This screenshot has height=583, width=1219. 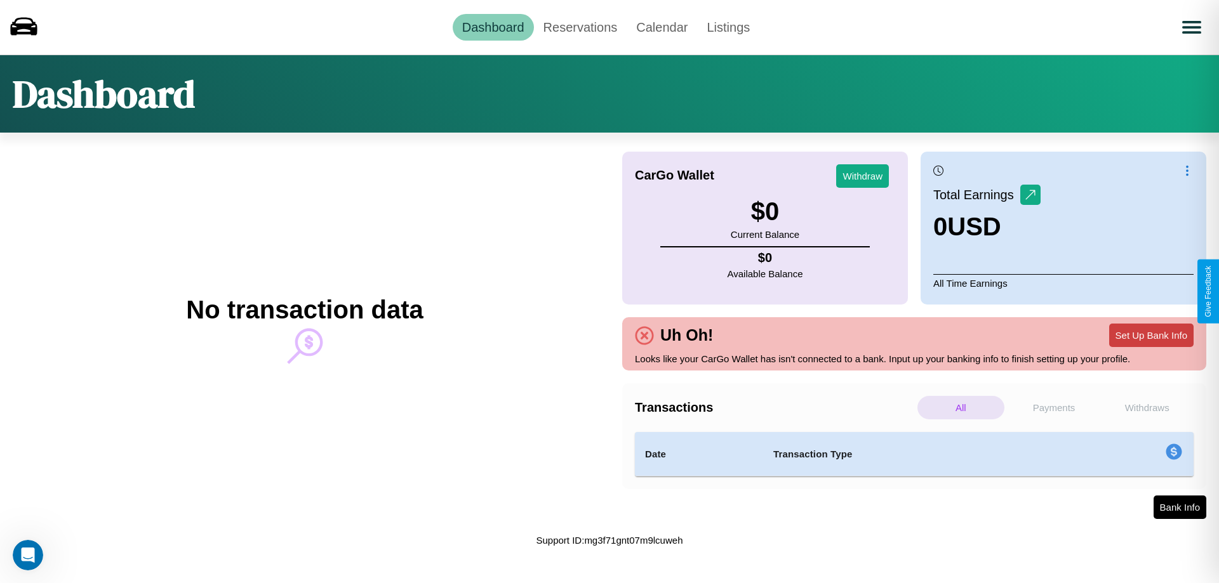 What do you see at coordinates (765, 274) in the screenshot?
I see `p: Available Balance` at bounding box center [765, 274].